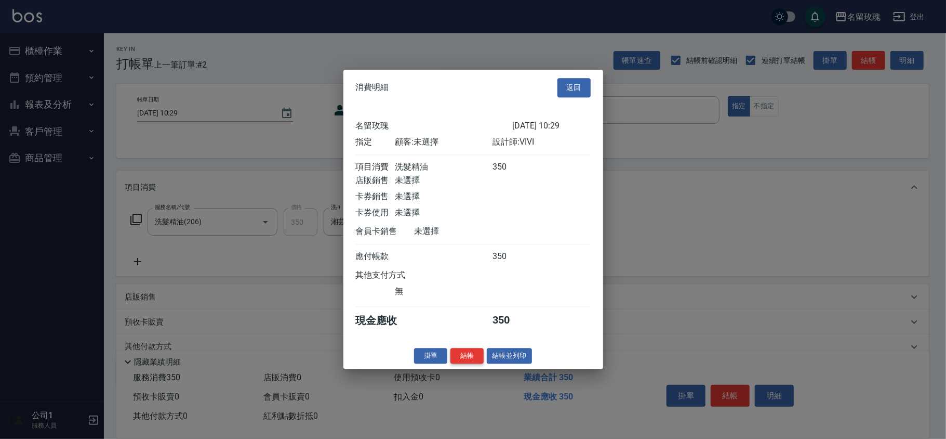 The width and height of the screenshot is (946, 439). I want to click on div: 卡券使用, so click(375, 213).